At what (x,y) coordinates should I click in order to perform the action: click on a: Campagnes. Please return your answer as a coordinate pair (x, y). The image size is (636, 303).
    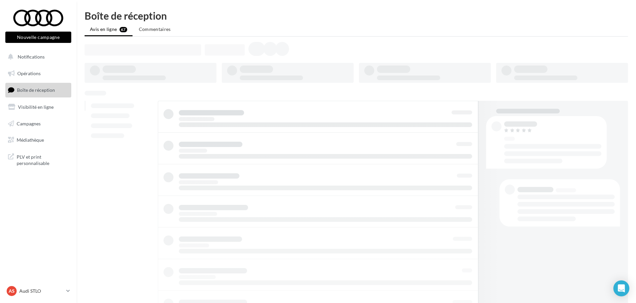
    Looking at the image, I should click on (38, 124).